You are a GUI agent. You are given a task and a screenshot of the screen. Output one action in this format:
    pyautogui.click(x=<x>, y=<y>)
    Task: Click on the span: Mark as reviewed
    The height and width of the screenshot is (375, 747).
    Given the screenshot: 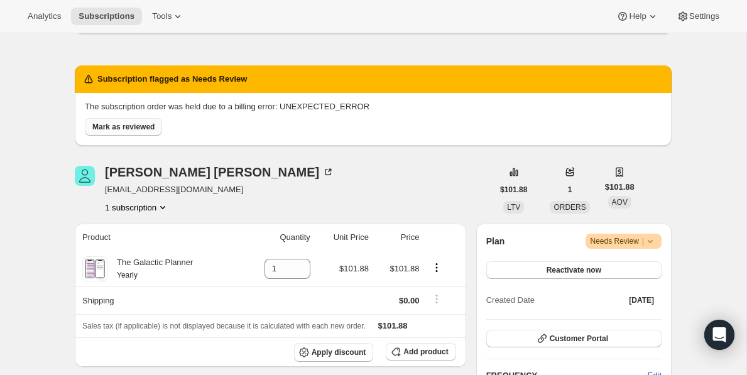 What is the action you would take?
    pyautogui.click(x=123, y=127)
    